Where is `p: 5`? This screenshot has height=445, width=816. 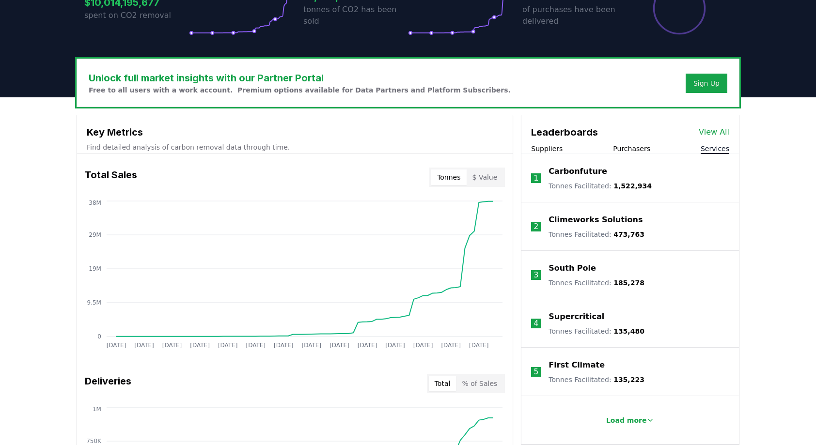 p: 5 is located at coordinates (536, 372).